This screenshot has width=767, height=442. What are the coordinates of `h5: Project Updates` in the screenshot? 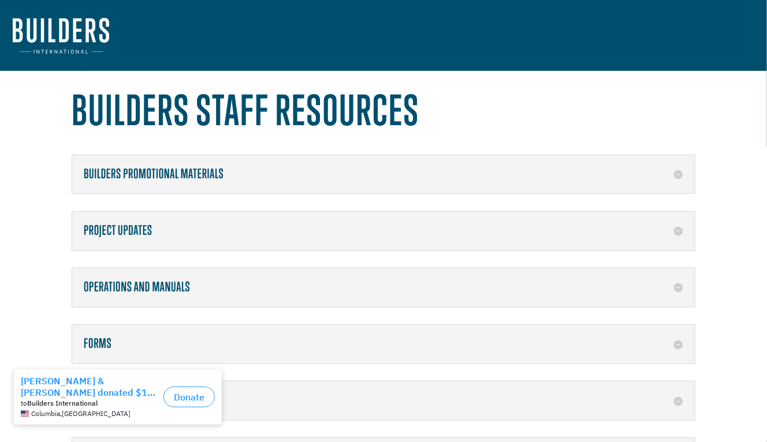 It's located at (383, 231).